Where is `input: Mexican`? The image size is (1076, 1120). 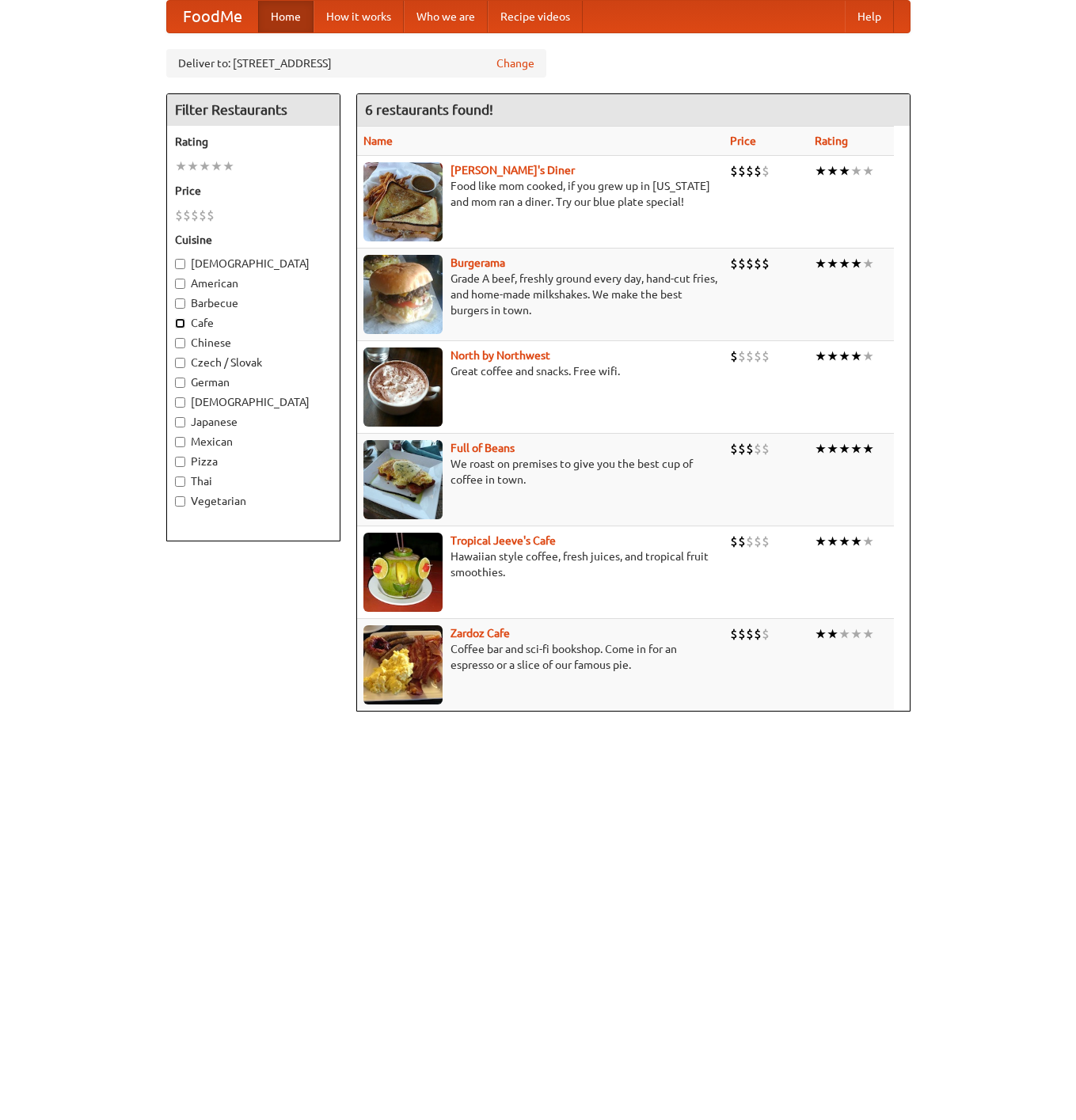 input: Mexican is located at coordinates (179, 441).